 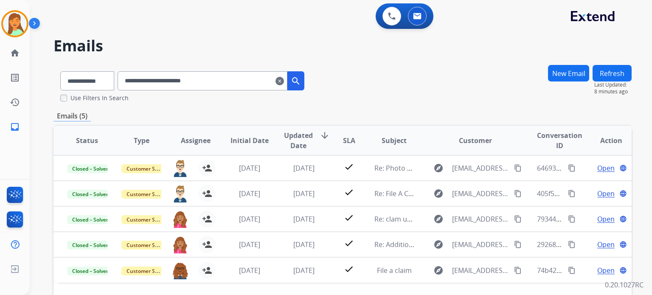 I want to click on mat-icon: arrow_downward, so click(x=325, y=135).